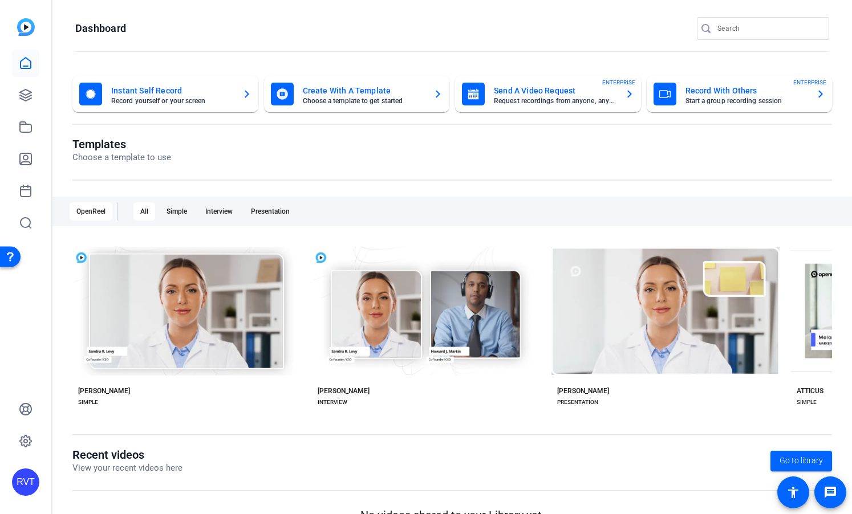 The image size is (852, 514). What do you see at coordinates (172, 91) in the screenshot?
I see `mat-card-title: Instant Self Record` at bounding box center [172, 91].